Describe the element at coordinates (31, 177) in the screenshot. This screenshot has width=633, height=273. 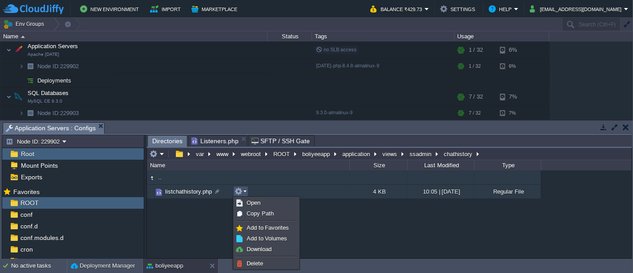
I see `a: Exports` at that location.